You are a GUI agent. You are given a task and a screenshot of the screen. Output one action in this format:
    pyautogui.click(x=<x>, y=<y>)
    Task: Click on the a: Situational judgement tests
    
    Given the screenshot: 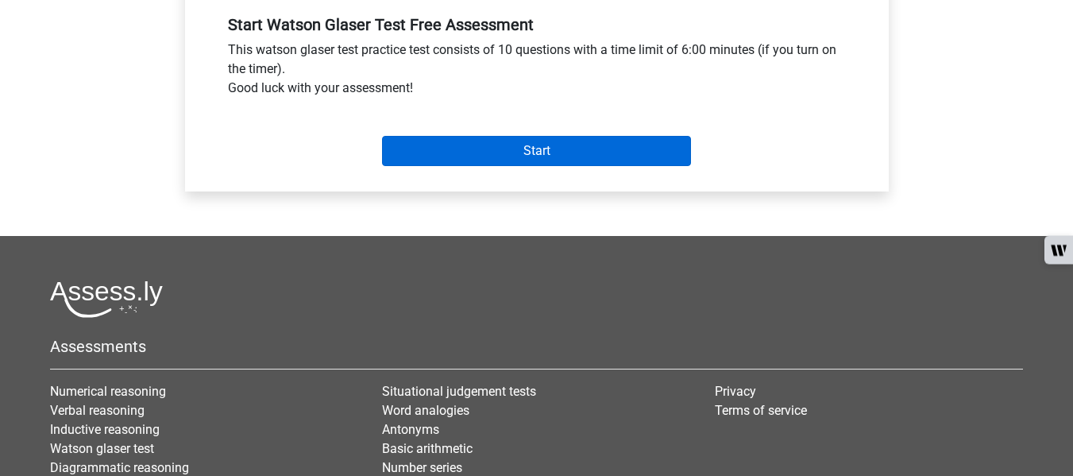 What is the action you would take?
    pyautogui.click(x=459, y=391)
    